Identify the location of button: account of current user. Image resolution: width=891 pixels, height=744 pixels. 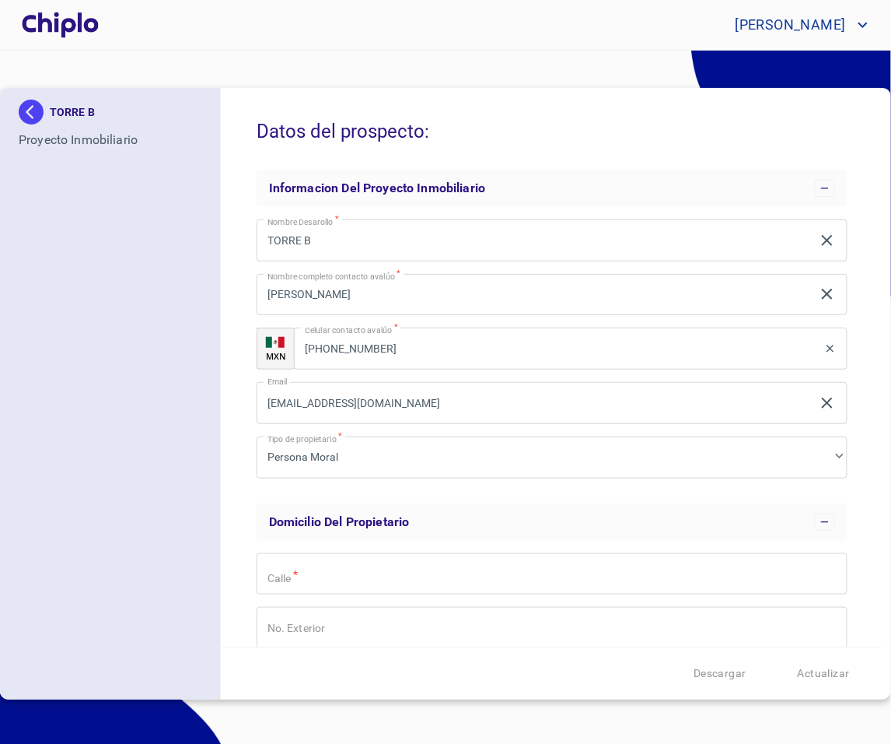
(798, 25).